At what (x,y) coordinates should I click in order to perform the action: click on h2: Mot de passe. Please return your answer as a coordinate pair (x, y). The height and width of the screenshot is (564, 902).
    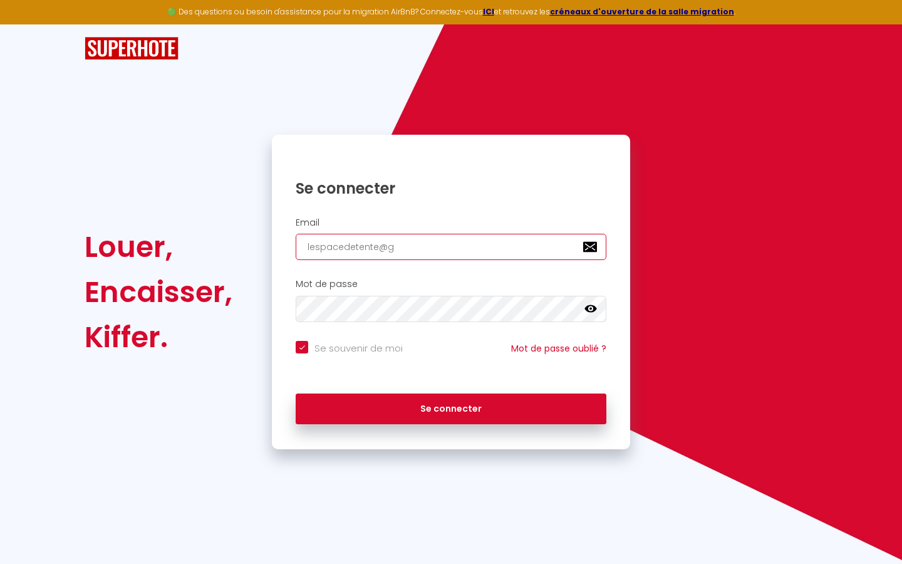
    Looking at the image, I should click on (451, 284).